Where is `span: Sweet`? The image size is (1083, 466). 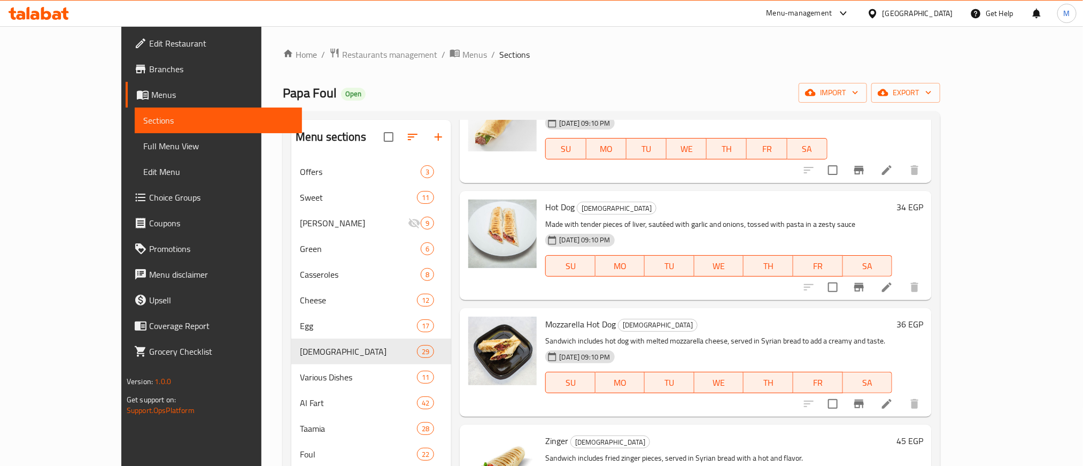 span: Sweet is located at coordinates (358, 197).